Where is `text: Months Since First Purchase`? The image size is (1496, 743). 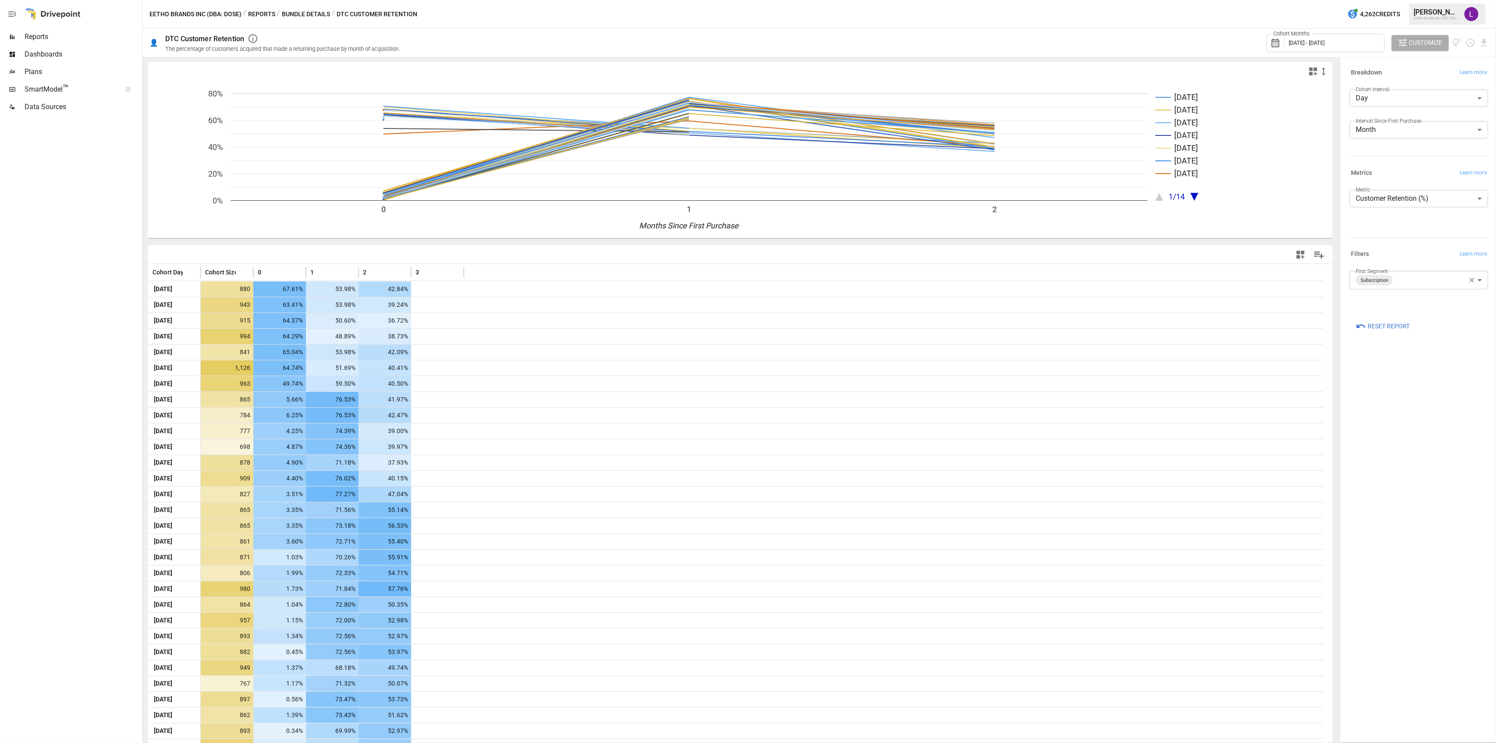
text: Months Since First Purchase is located at coordinates (690, 225).